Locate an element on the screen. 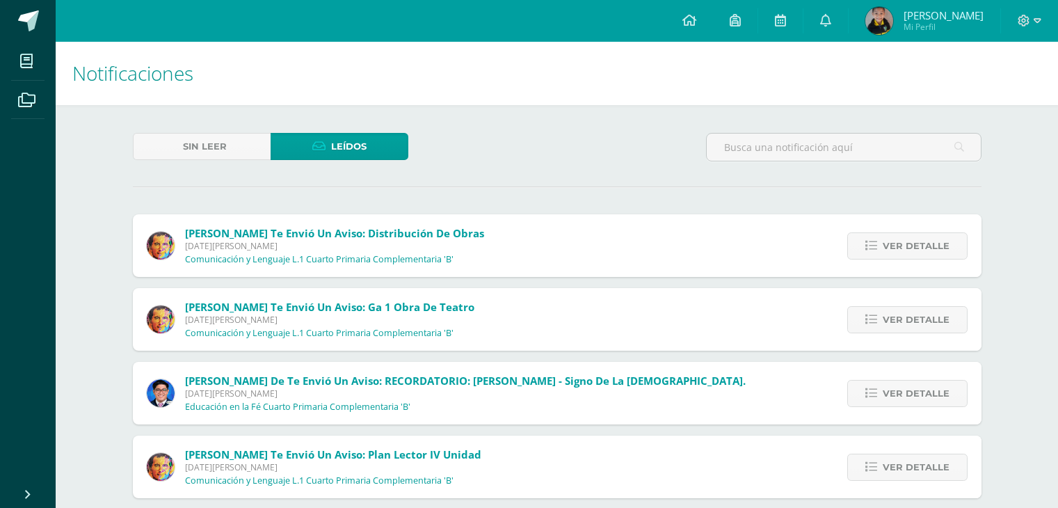 This screenshot has height=508, width=1058. span: Mi Perfil is located at coordinates (944, 26).